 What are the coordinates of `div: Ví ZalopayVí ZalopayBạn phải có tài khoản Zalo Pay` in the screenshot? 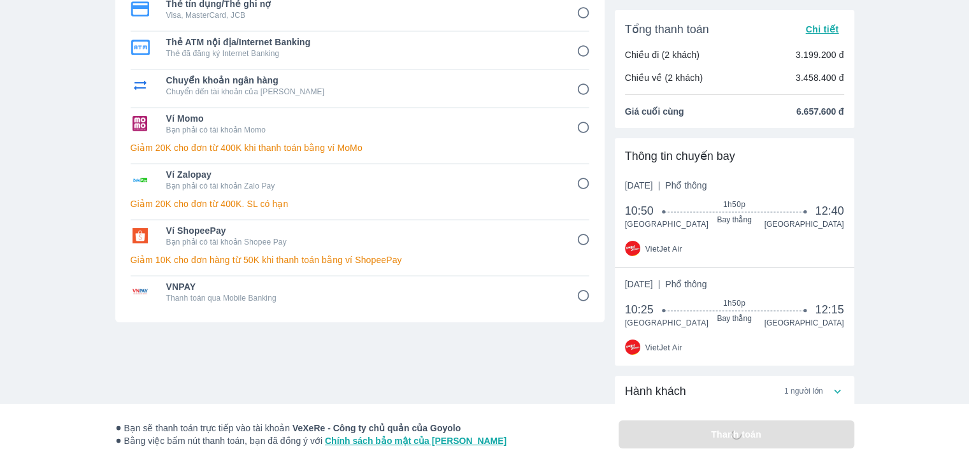 It's located at (360, 180).